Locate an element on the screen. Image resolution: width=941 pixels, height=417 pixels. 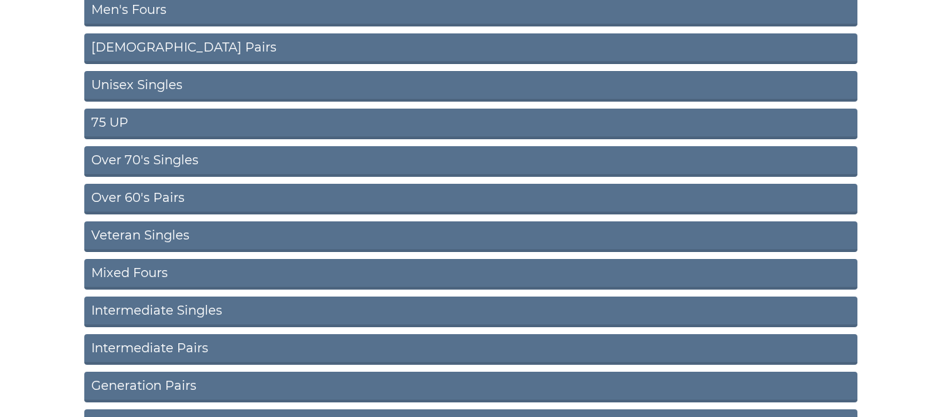
a: Intermediate Singles is located at coordinates (471, 312).